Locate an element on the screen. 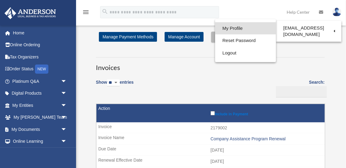  a: Manage Payment Methods is located at coordinates (128, 37).